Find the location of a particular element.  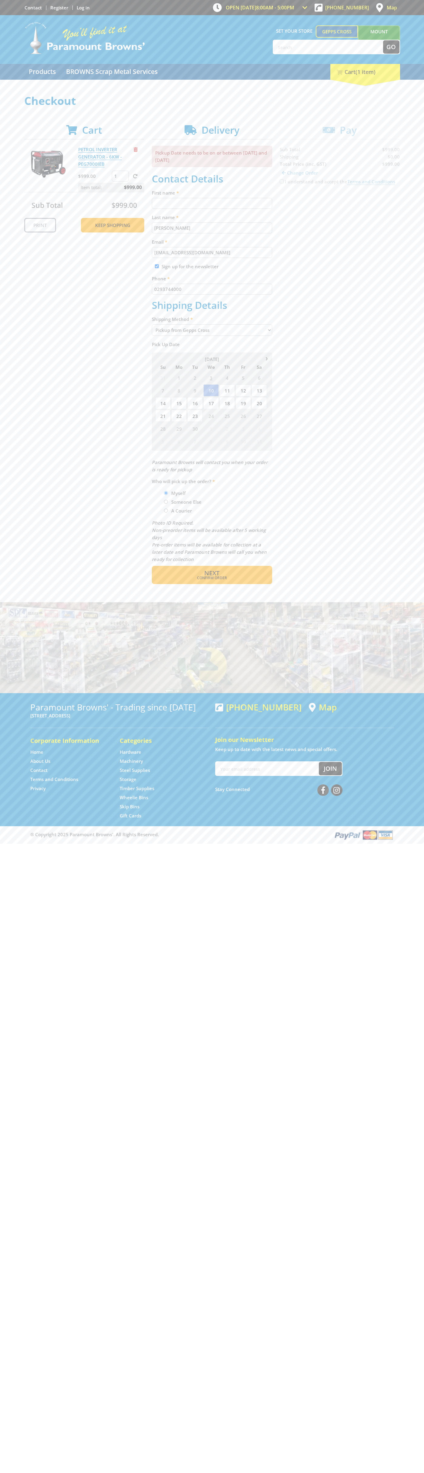

input: Please enter your email address. is located at coordinates (212, 252).